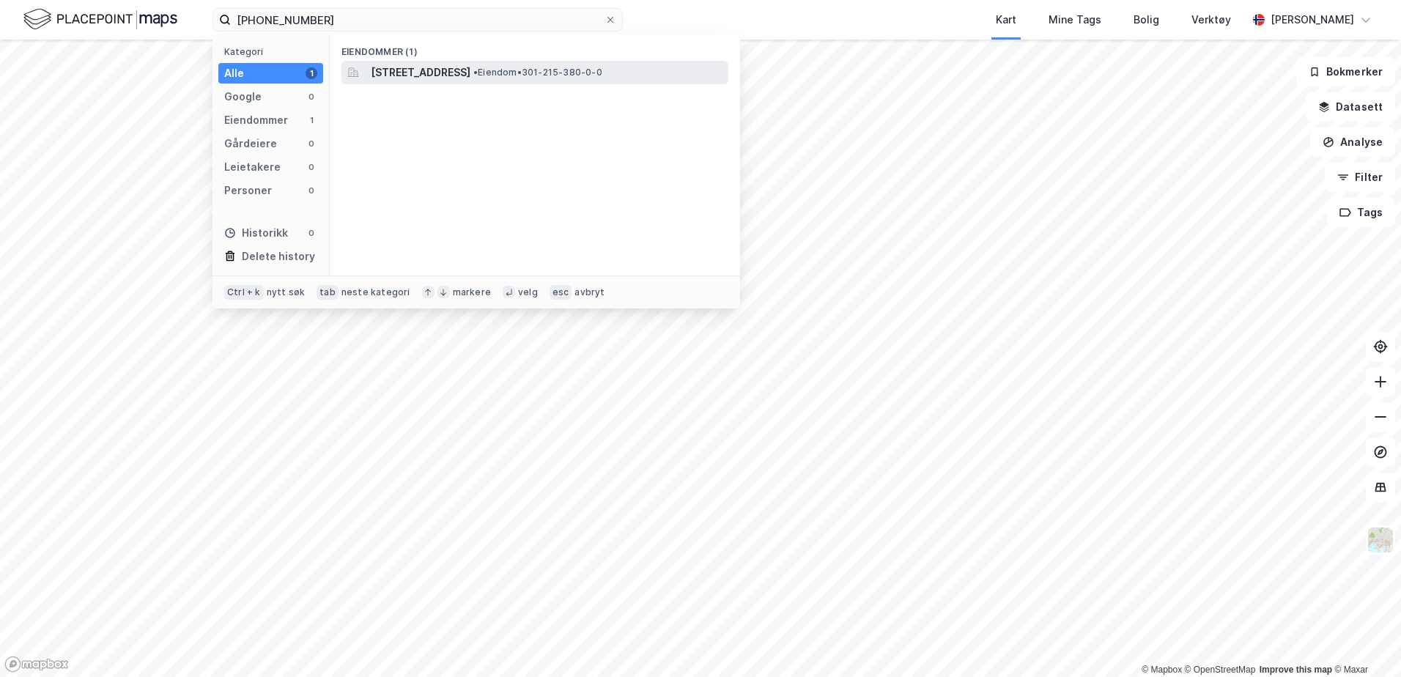 The width and height of the screenshot is (1401, 677). Describe the element at coordinates (278, 256) in the screenshot. I see `div: Delete history` at that location.